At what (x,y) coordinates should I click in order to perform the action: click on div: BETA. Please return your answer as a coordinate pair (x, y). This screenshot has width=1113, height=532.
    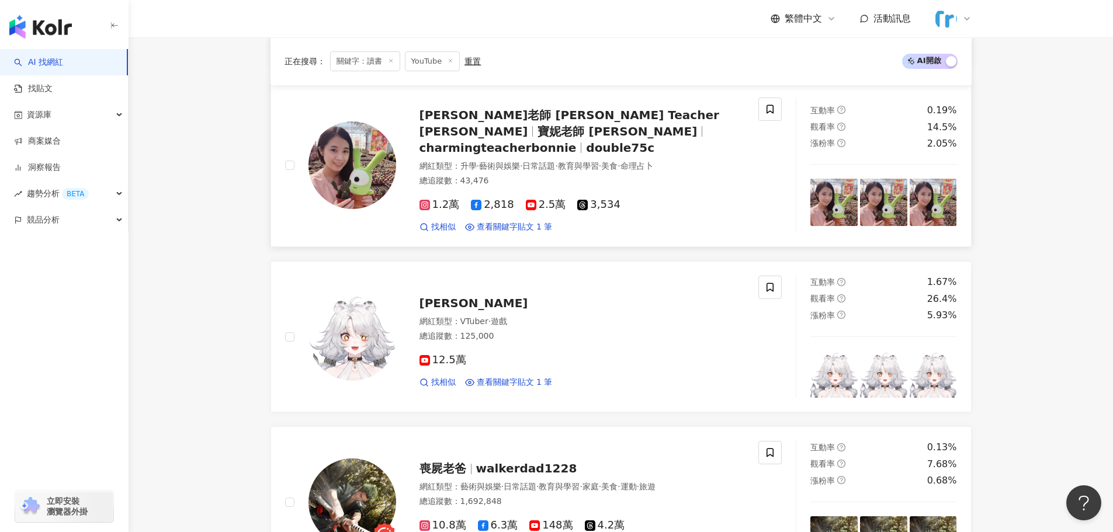
    Looking at the image, I should click on (75, 194).